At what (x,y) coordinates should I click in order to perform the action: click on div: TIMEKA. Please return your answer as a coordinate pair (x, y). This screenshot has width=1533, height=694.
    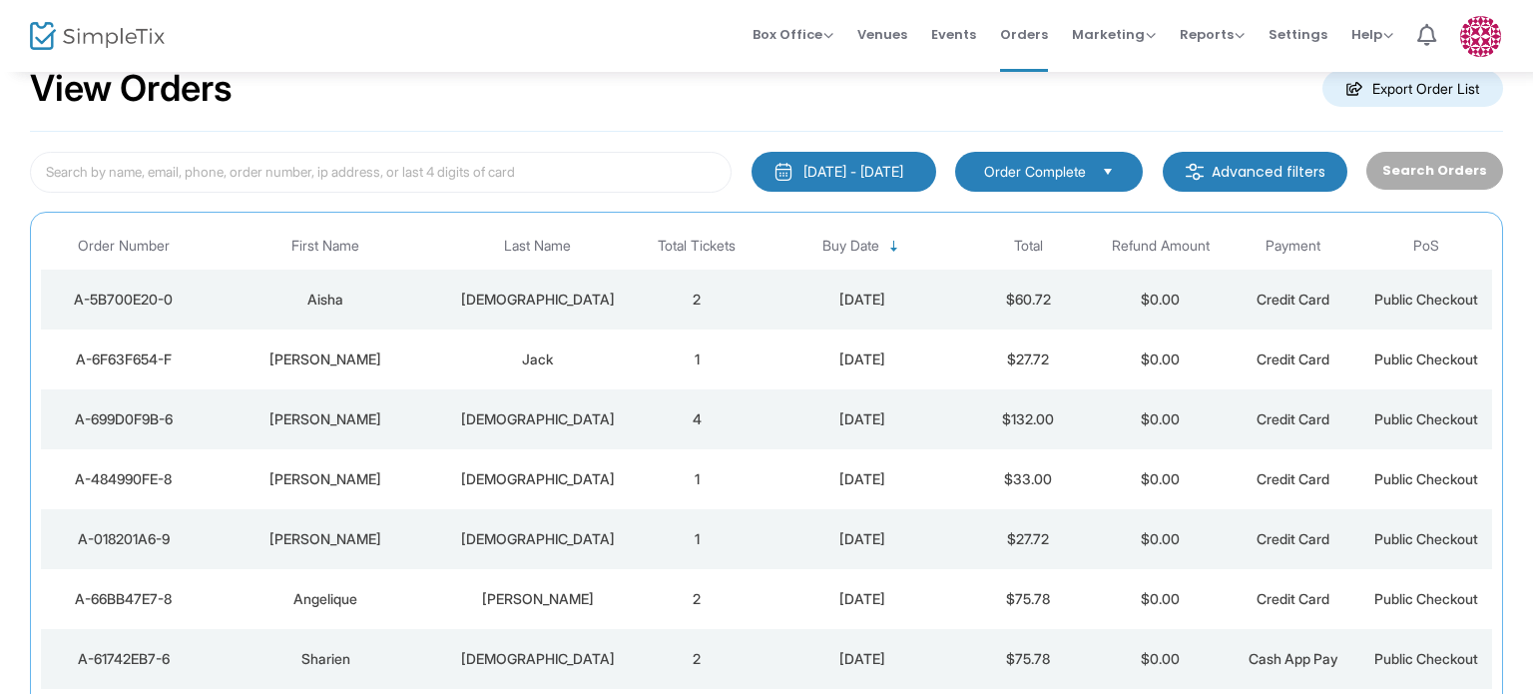
    Looking at the image, I should click on (325, 479).